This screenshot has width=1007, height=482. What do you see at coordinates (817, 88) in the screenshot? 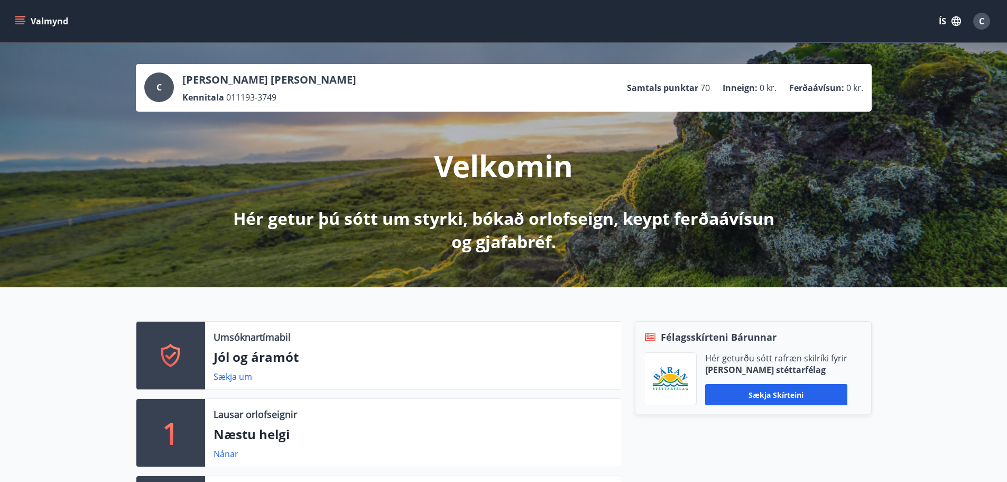
I see `p: Ferðaávísun :` at bounding box center [817, 88].